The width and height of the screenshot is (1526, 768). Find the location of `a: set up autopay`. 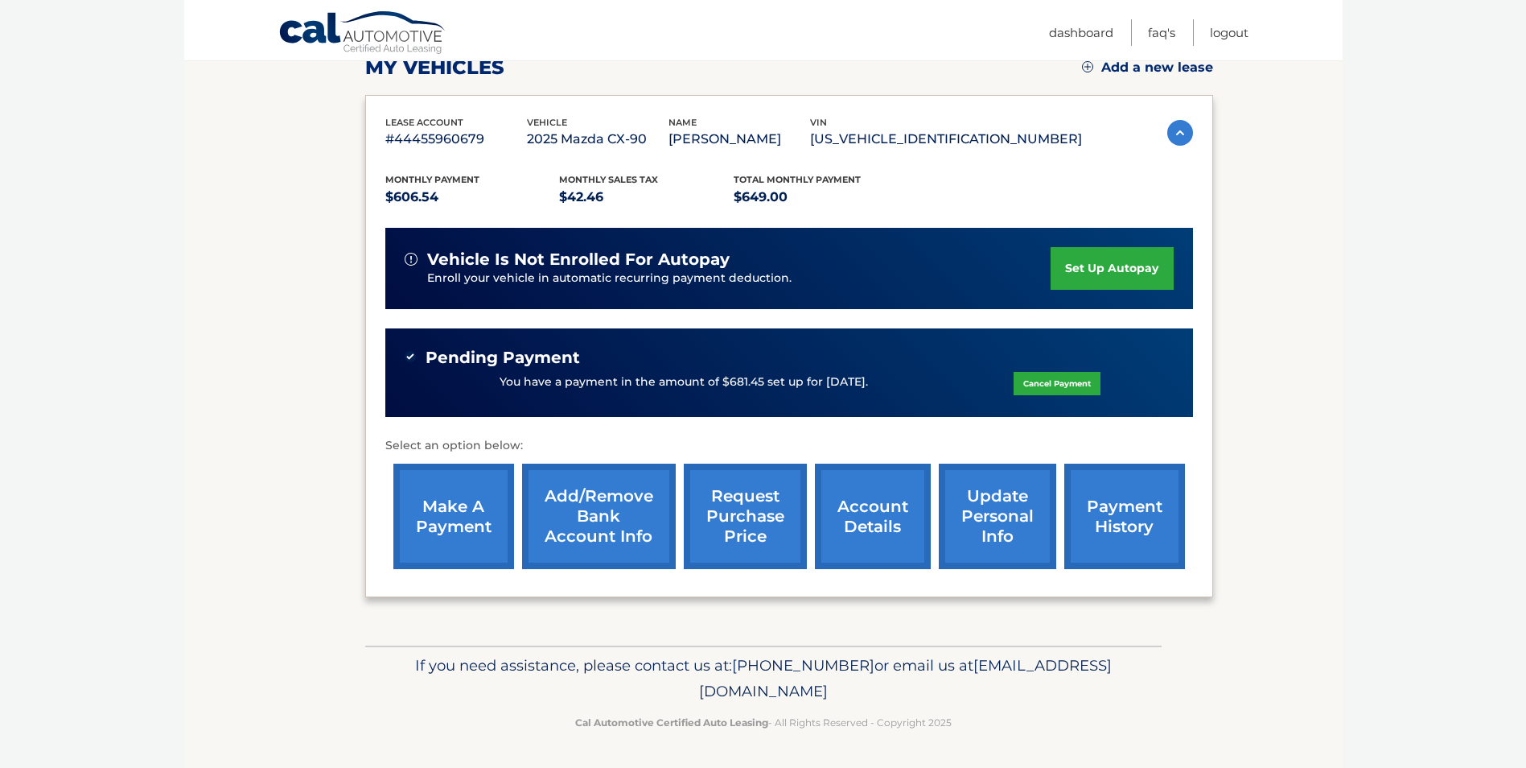

a: set up autopay is located at coordinates (1112, 268).